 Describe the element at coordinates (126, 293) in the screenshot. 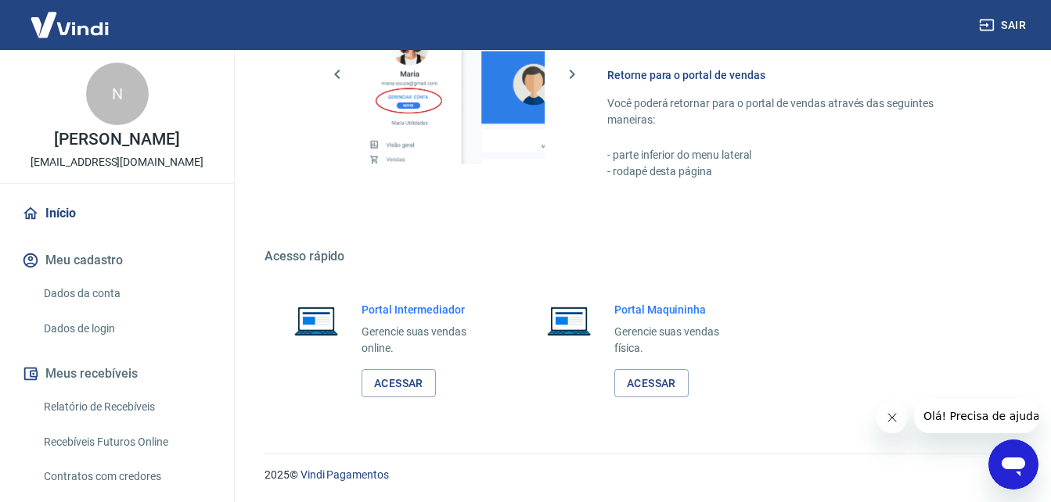

I see `a: Dados da conta` at that location.